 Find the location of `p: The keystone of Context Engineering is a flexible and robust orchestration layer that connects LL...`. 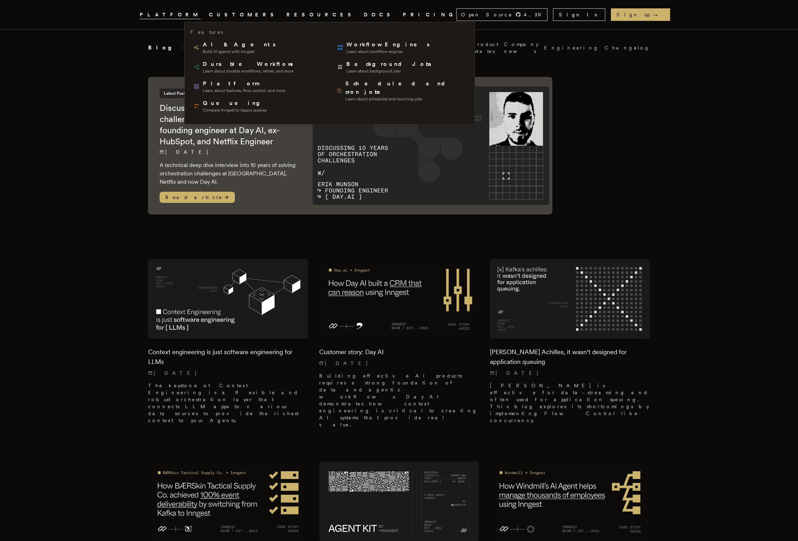

p: The keystone of Context Engineering is a flexible and robust orchestration layer that connects LL... is located at coordinates (228, 403).